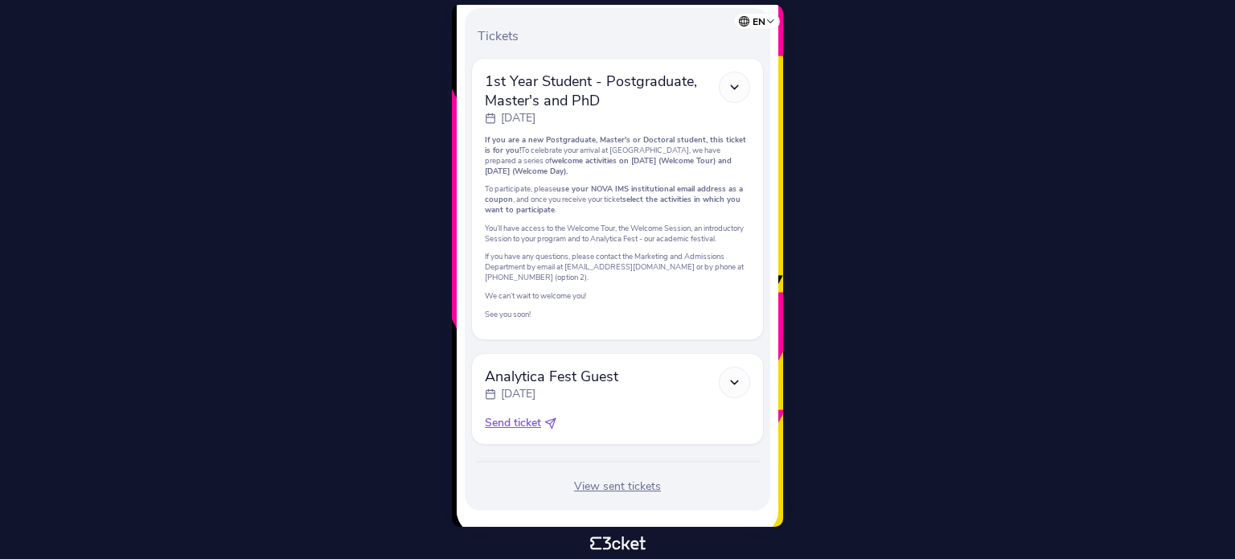  I want to click on p: Tickets, so click(621, 36).